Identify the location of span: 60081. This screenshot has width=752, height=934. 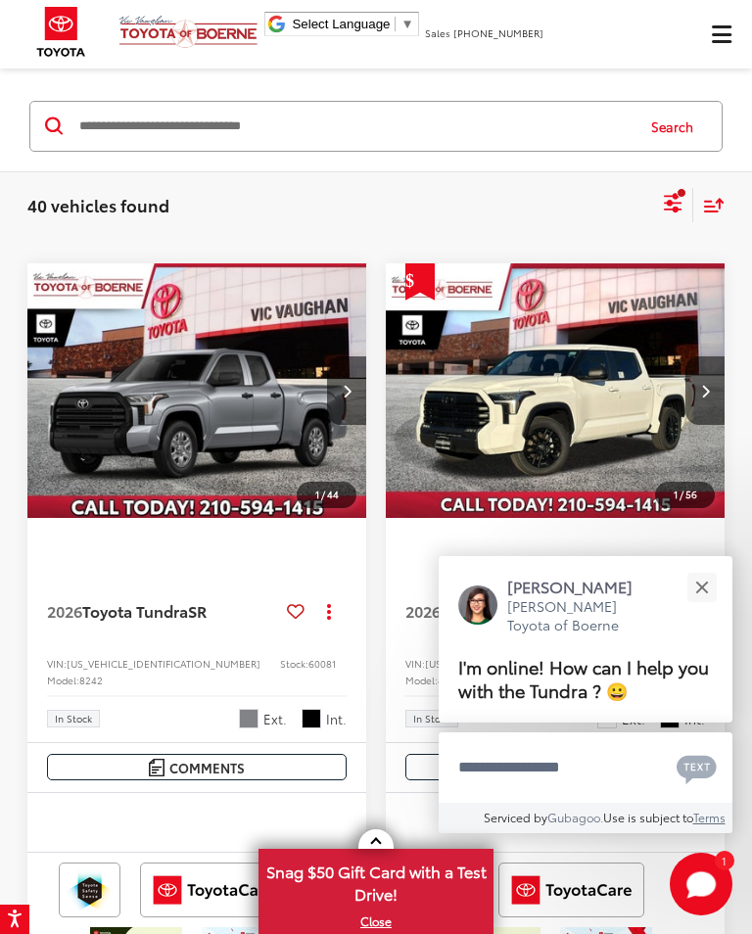
(322, 663).